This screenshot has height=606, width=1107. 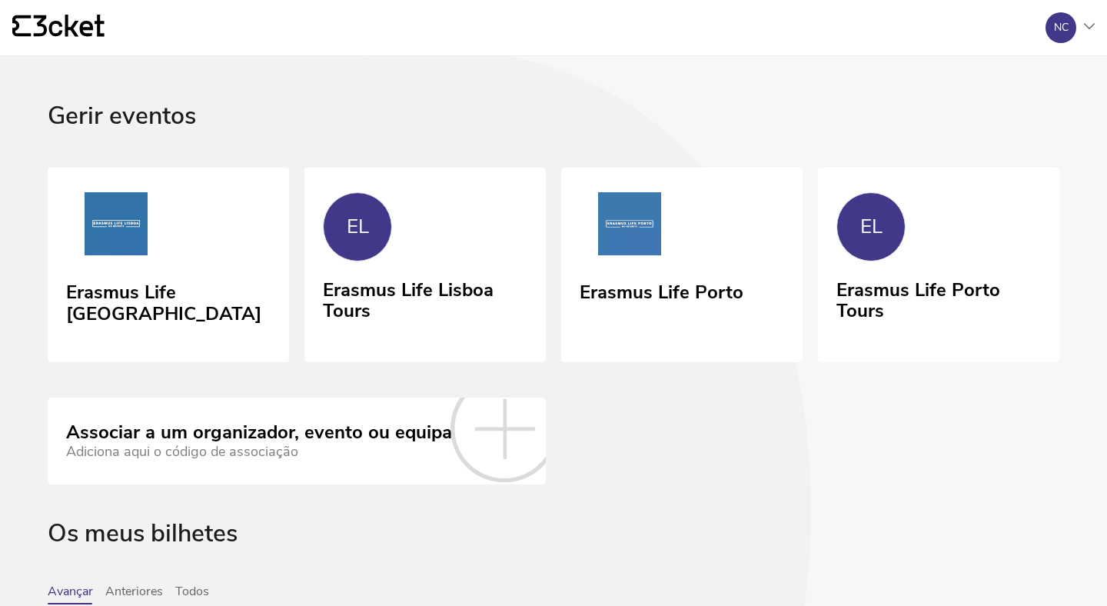 I want to click on button: Todos, so click(x=192, y=594).